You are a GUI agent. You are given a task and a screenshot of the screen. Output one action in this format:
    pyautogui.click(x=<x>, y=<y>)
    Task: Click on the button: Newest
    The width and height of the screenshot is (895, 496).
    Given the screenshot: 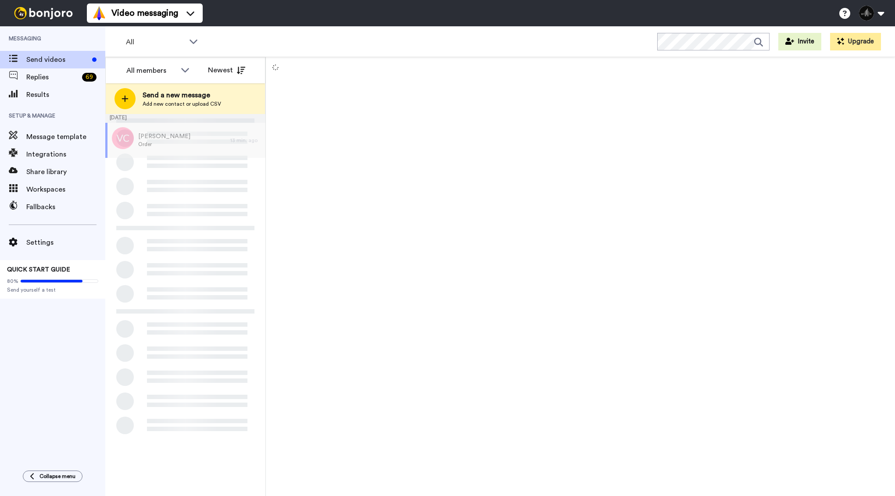 What is the action you would take?
    pyautogui.click(x=226, y=70)
    